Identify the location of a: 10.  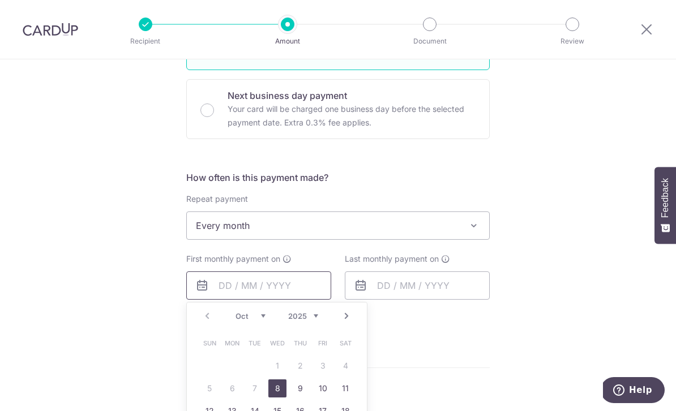
(323, 389).